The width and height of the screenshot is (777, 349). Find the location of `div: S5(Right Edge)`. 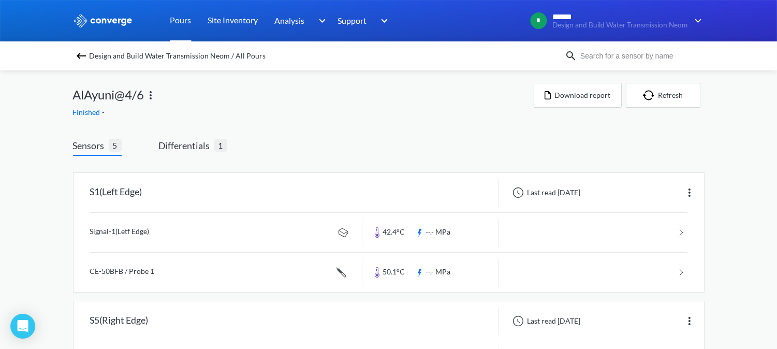

div: S5(Right Edge) is located at coordinates (119, 321).